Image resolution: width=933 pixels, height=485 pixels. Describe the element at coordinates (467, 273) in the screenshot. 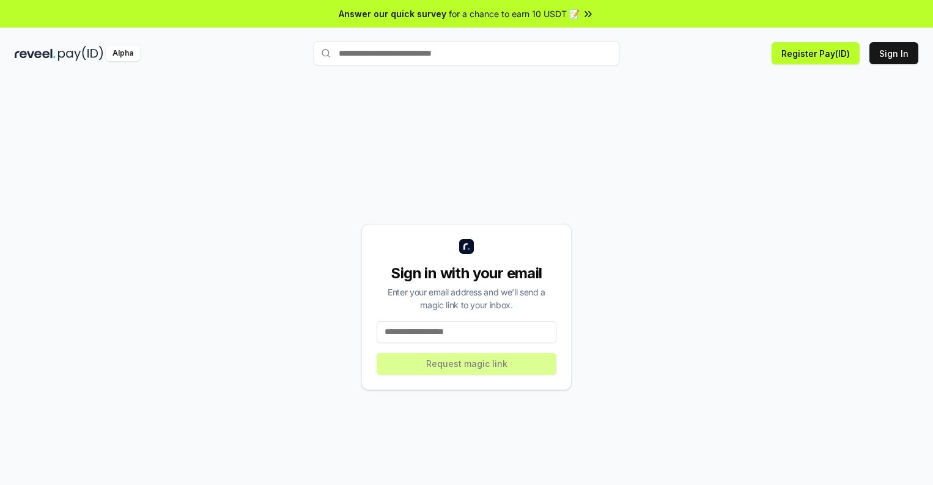

I see `div: Sign in with your email` at that location.